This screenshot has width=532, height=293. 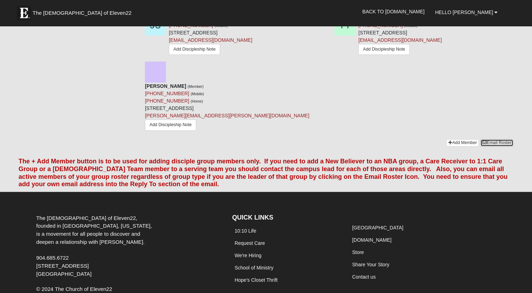 I want to click on a: Add Member, so click(x=462, y=143).